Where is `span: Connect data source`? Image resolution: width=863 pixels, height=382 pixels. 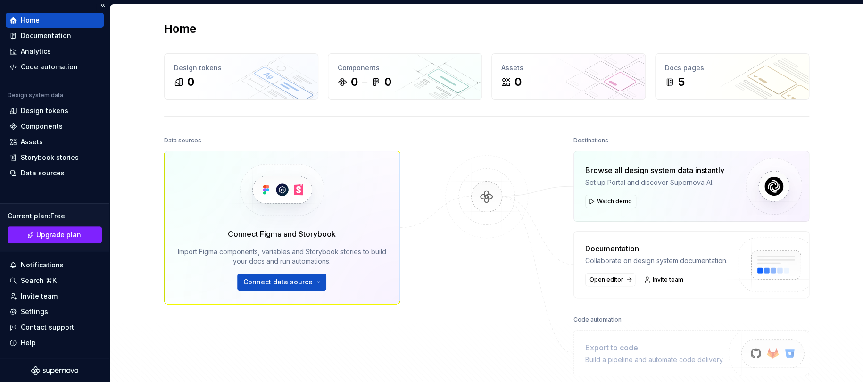
span: Connect data source is located at coordinates (278, 282).